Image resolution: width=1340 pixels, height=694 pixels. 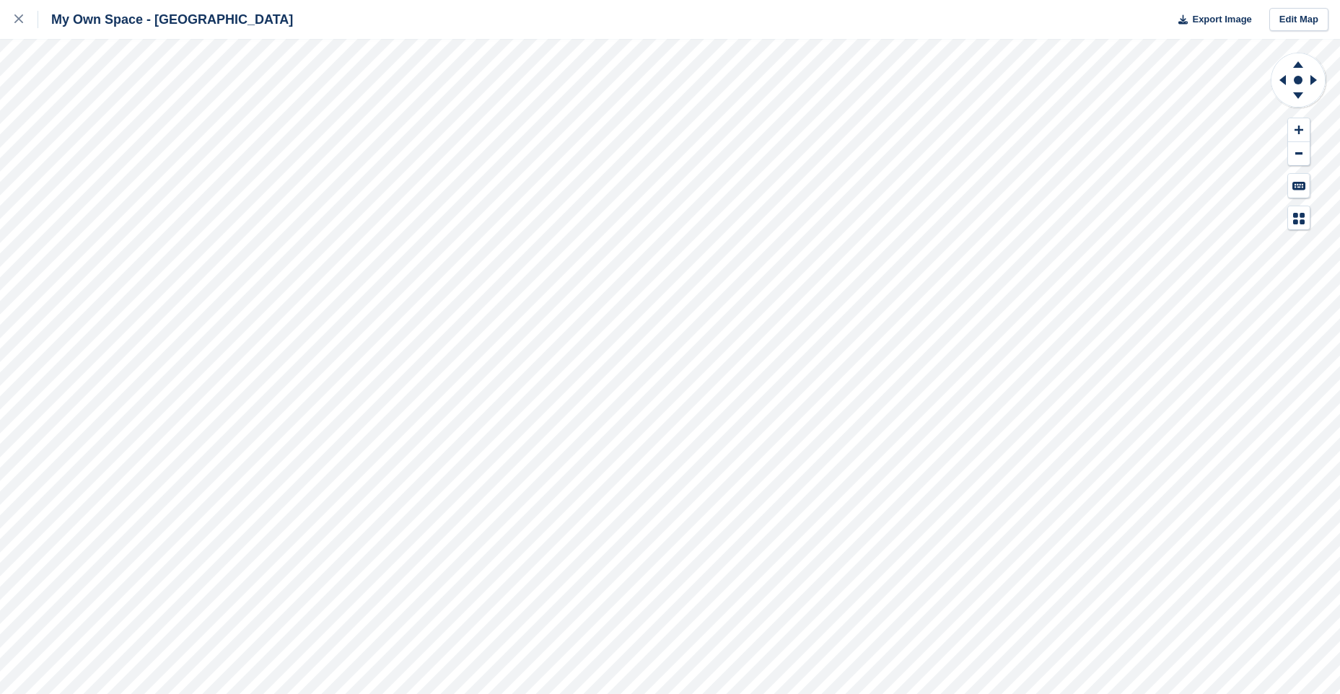 What do you see at coordinates (1299, 154) in the screenshot?
I see `button: Zoom Out` at bounding box center [1299, 154].